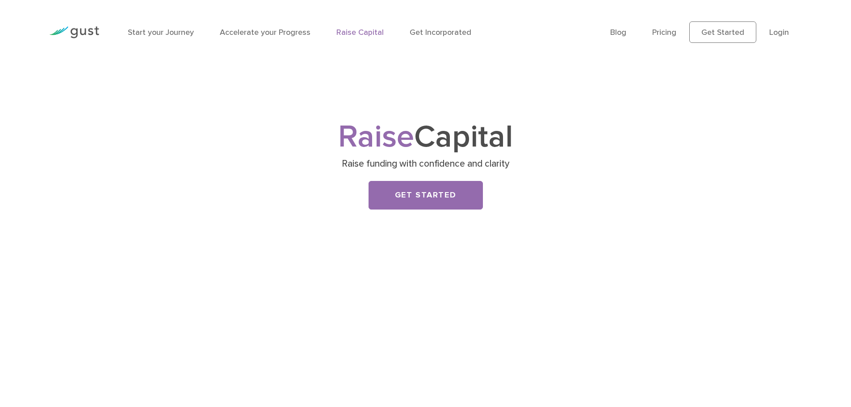  Describe the element at coordinates (618, 32) in the screenshot. I see `a: Blog` at that location.